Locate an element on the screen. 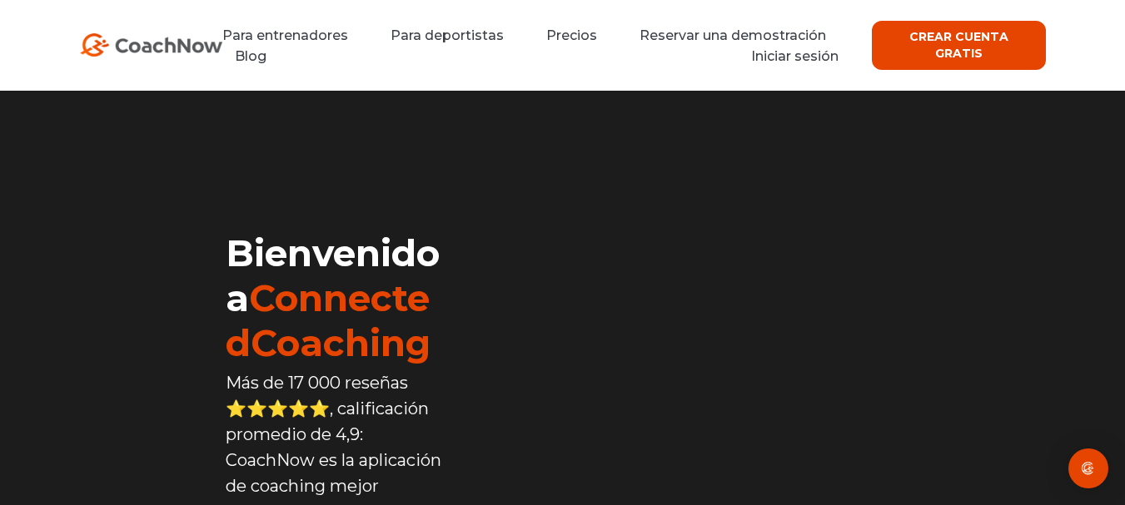 This screenshot has width=1125, height=505. font: Bienvenido a is located at coordinates (332, 276).